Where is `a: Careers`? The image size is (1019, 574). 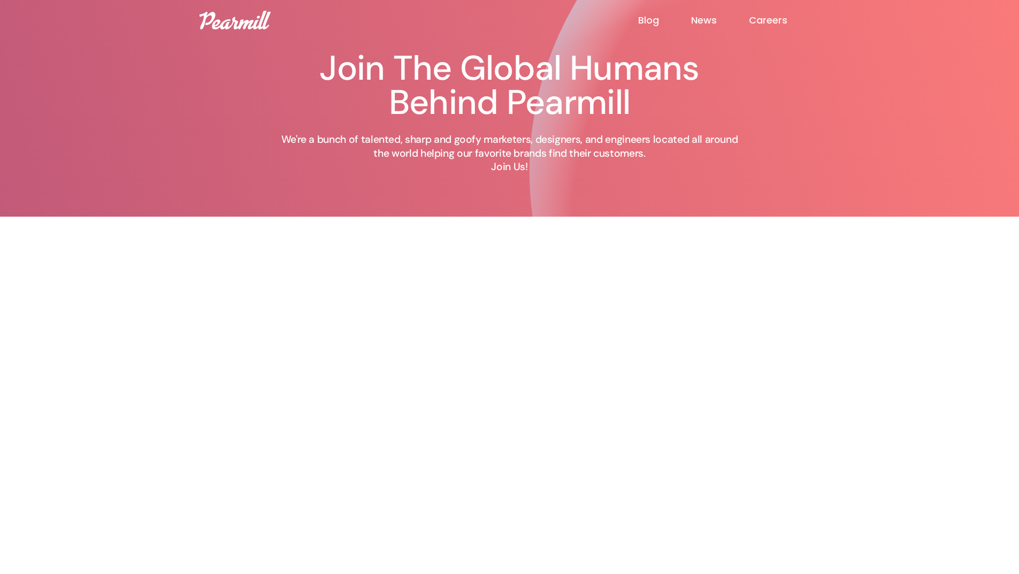
a: Careers is located at coordinates (784, 20).